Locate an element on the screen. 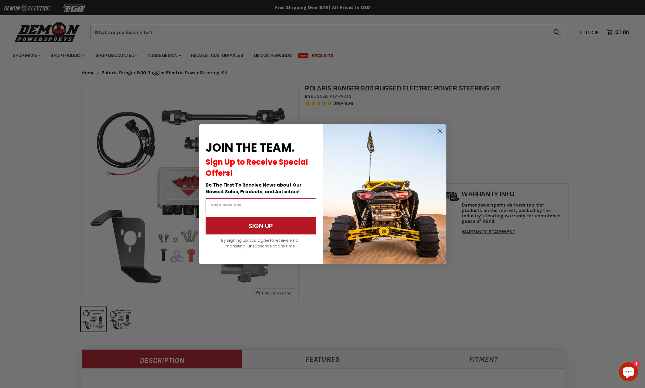 Image resolution: width=645 pixels, height=388 pixels. span: Sign Up to Receive Special Offers! is located at coordinates (257, 167).